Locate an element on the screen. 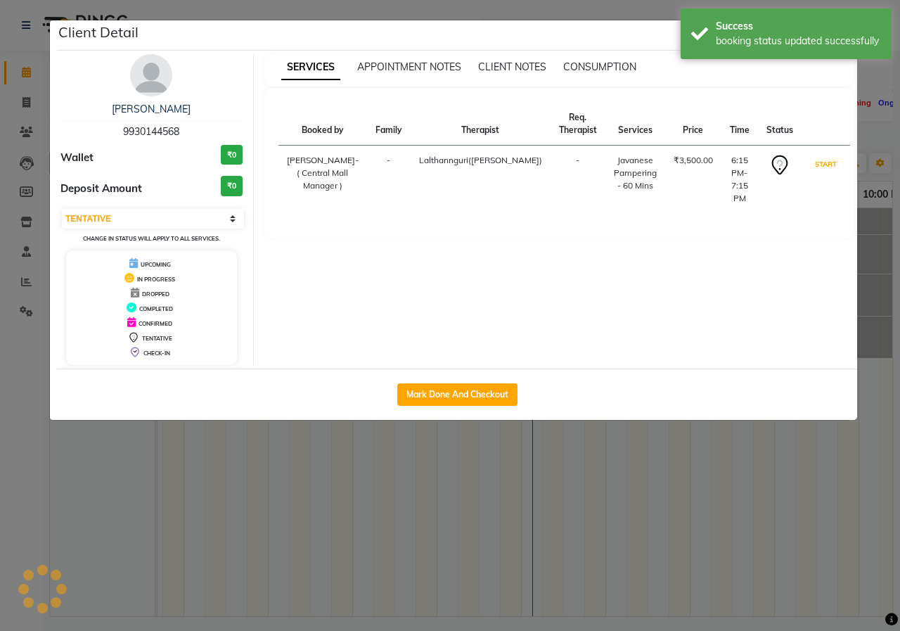 Image resolution: width=900 pixels, height=631 pixels. h5: Client Detail is located at coordinates (98, 32).